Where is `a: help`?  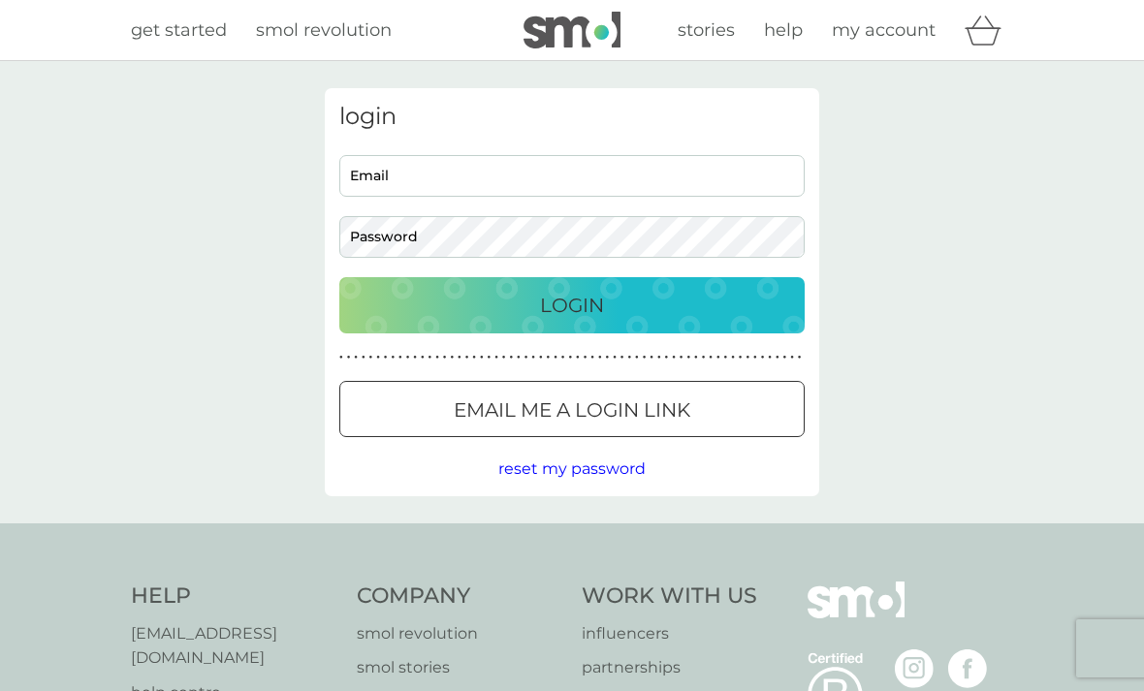 a: help is located at coordinates (783, 30).